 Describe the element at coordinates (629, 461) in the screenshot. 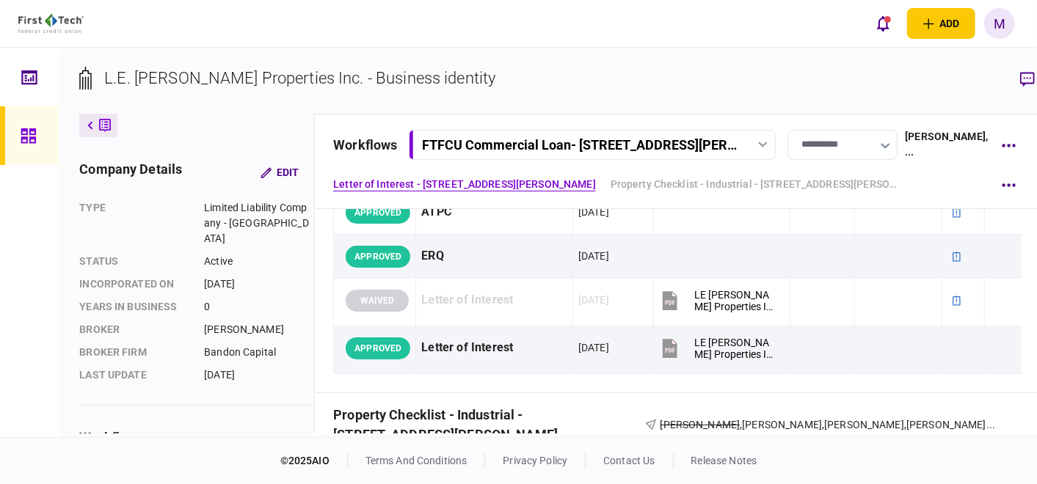

I see `a: contact us` at that location.